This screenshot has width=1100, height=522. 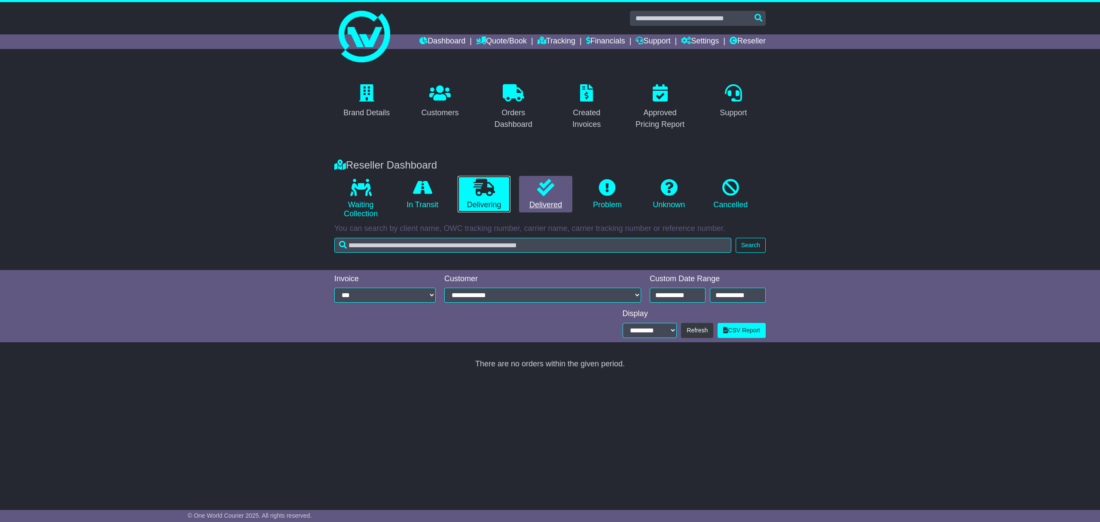 I want to click on button: Search, so click(x=751, y=245).